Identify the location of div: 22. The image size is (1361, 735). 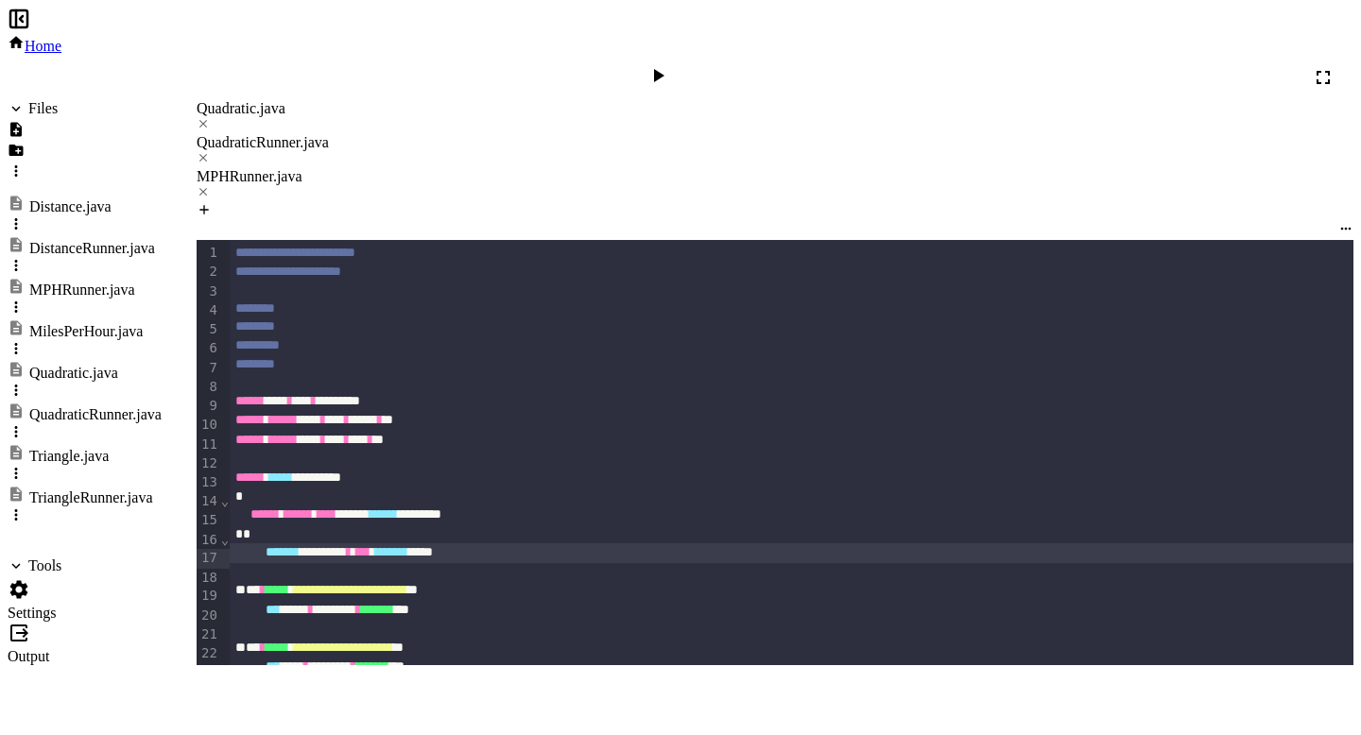
(208, 654).